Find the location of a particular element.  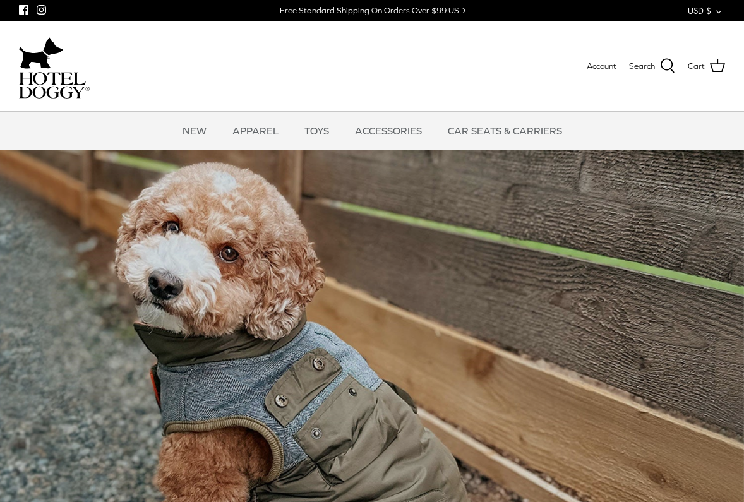

a: ACCESSORIES is located at coordinates (388, 131).